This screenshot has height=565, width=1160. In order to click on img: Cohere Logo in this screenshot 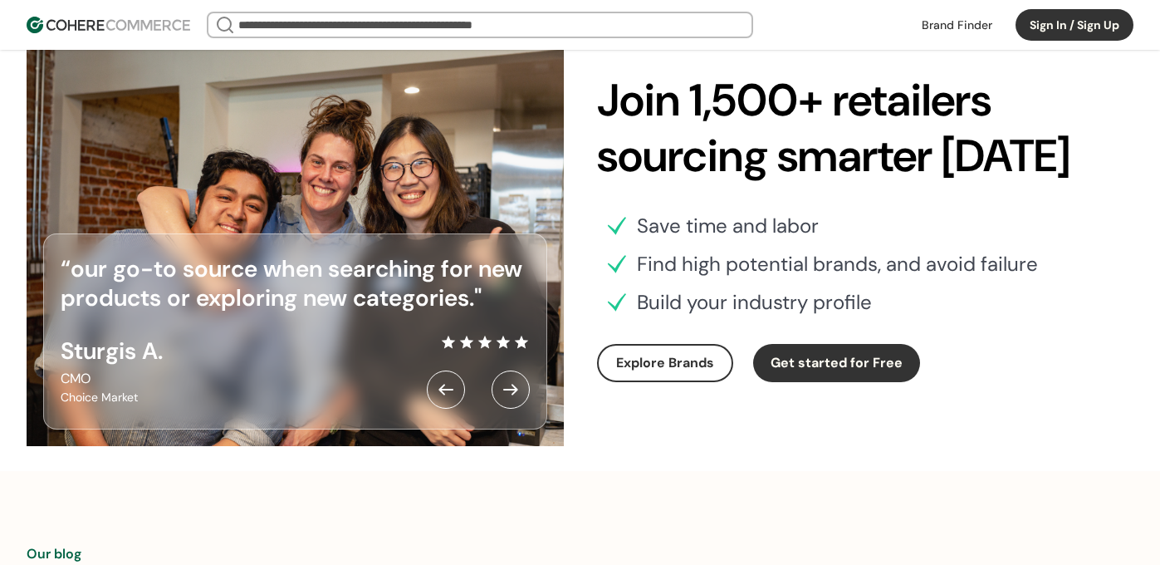, I will do `click(108, 25)`.